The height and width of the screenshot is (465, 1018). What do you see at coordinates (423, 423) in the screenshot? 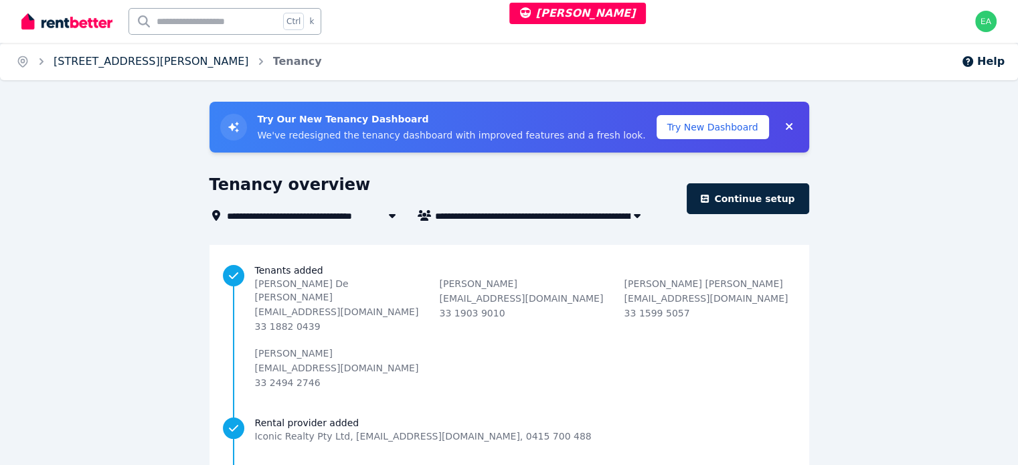
I see `span: Rental provider added` at bounding box center [423, 423].